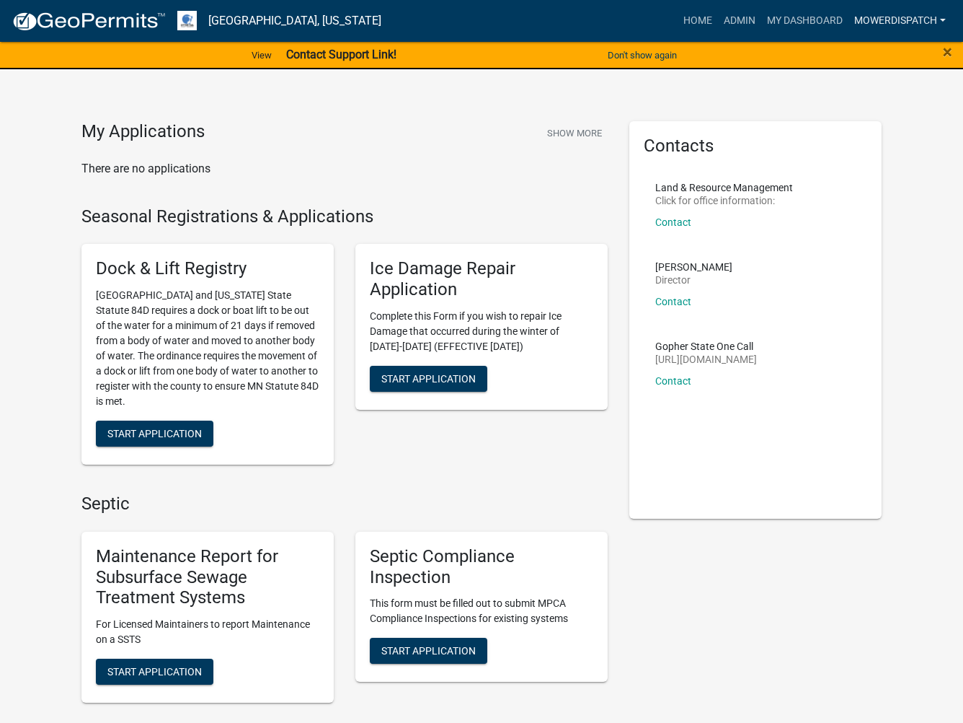  Describe the element at coordinates (642, 55) in the screenshot. I see `button: Don't show again` at that location.